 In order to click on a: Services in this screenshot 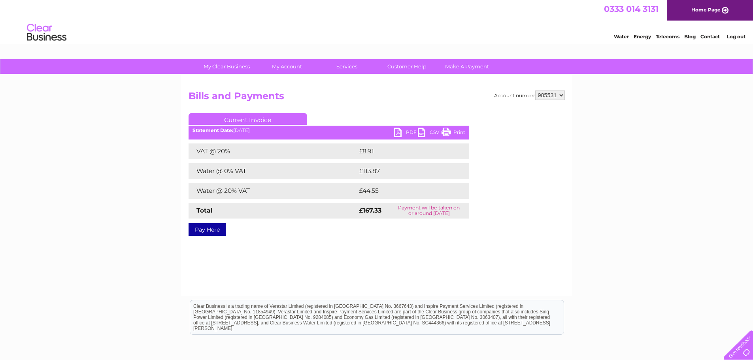, I will do `click(347, 66)`.